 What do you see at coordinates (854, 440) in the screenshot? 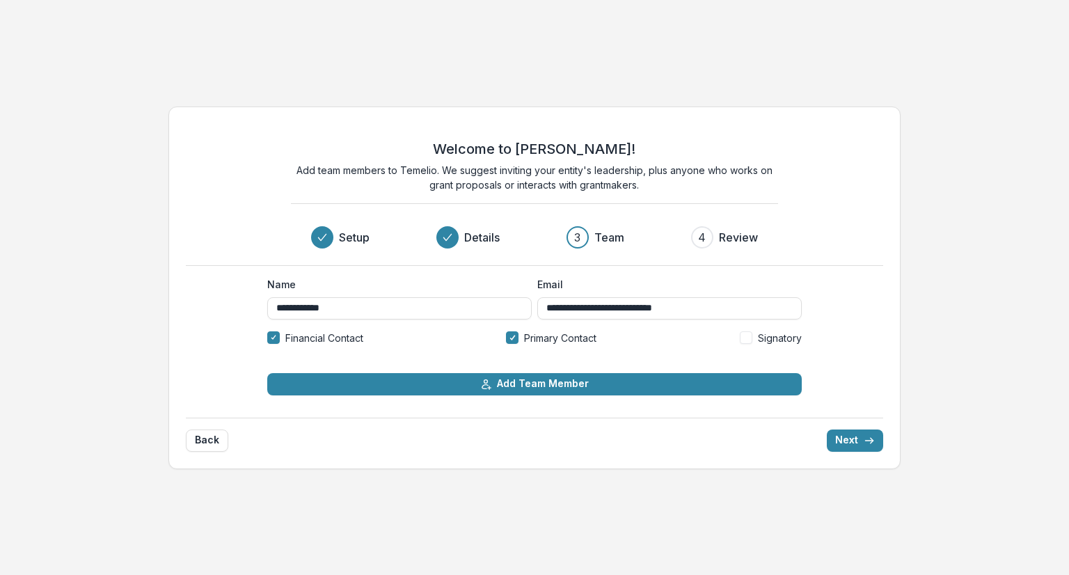
I see `button: Next` at bounding box center [854, 440].